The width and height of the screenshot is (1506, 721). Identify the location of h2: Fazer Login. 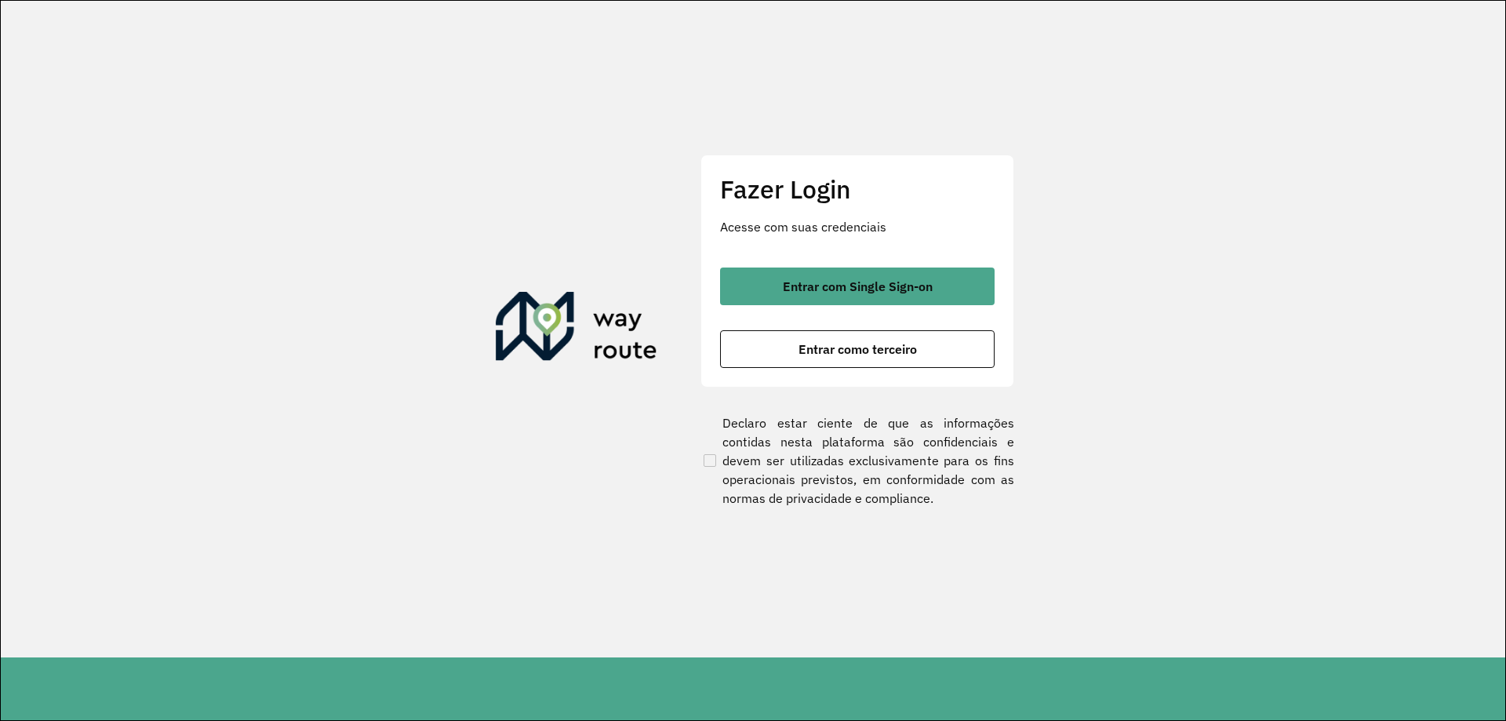
(857, 189).